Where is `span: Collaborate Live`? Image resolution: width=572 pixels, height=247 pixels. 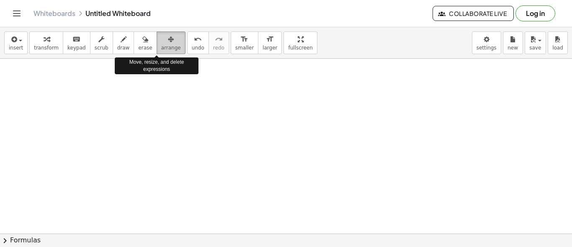 span: Collaborate Live is located at coordinates (473, 13).